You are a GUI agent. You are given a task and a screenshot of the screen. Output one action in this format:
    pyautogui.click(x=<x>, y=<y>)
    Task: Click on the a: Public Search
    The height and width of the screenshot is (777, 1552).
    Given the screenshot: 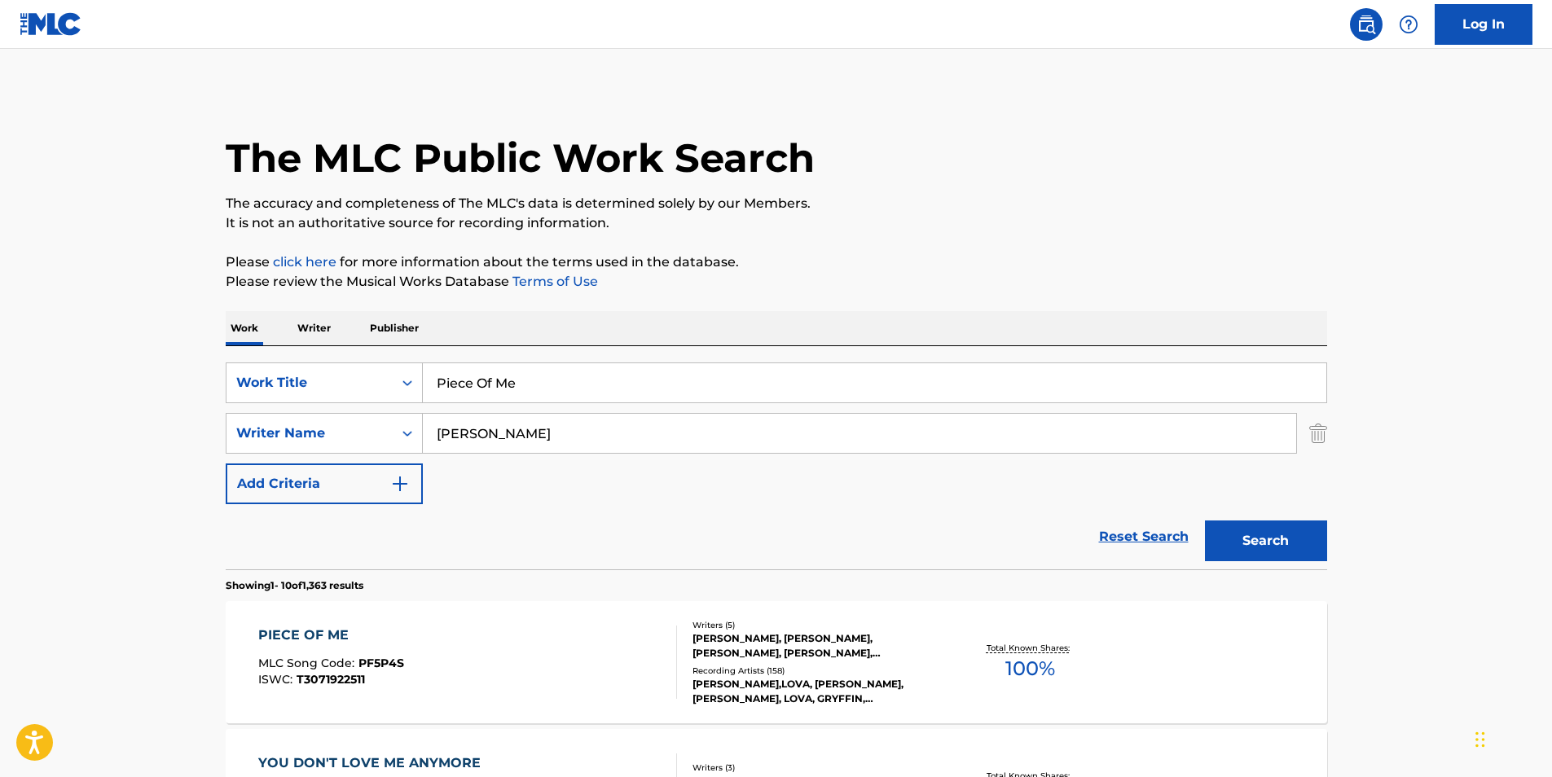 What is the action you would take?
    pyautogui.click(x=1366, y=24)
    